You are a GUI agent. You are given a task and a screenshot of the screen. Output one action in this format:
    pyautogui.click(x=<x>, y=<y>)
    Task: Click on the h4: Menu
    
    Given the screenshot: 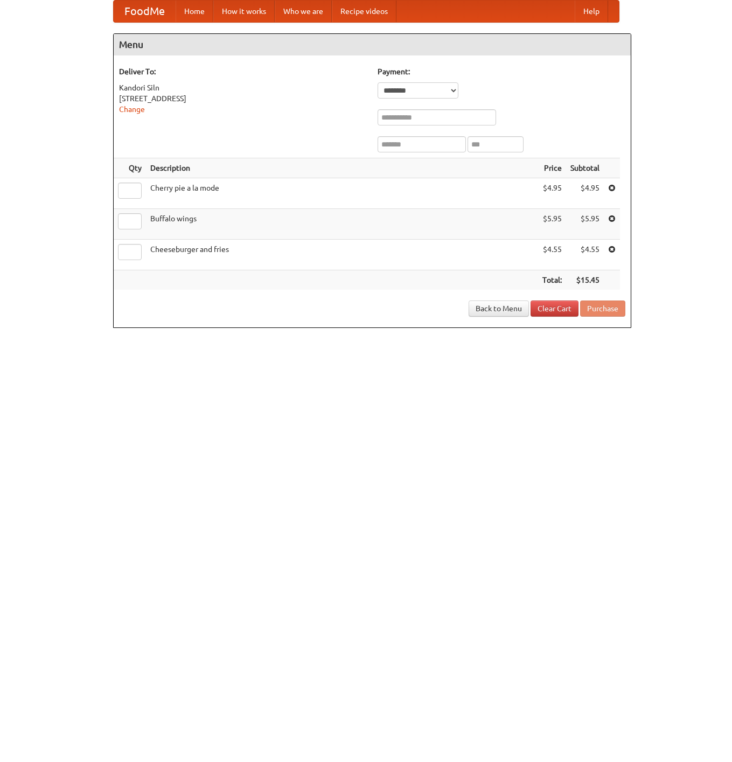 What is the action you would take?
    pyautogui.click(x=372, y=45)
    